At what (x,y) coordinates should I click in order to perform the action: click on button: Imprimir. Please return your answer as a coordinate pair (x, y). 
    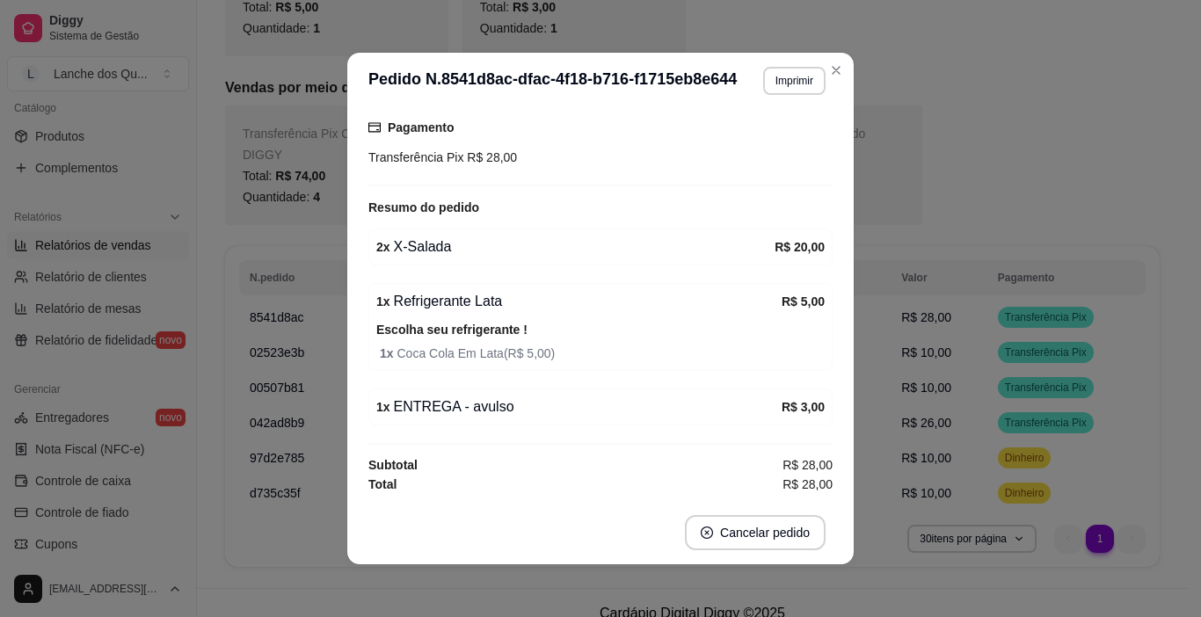
    Looking at the image, I should click on (794, 81).